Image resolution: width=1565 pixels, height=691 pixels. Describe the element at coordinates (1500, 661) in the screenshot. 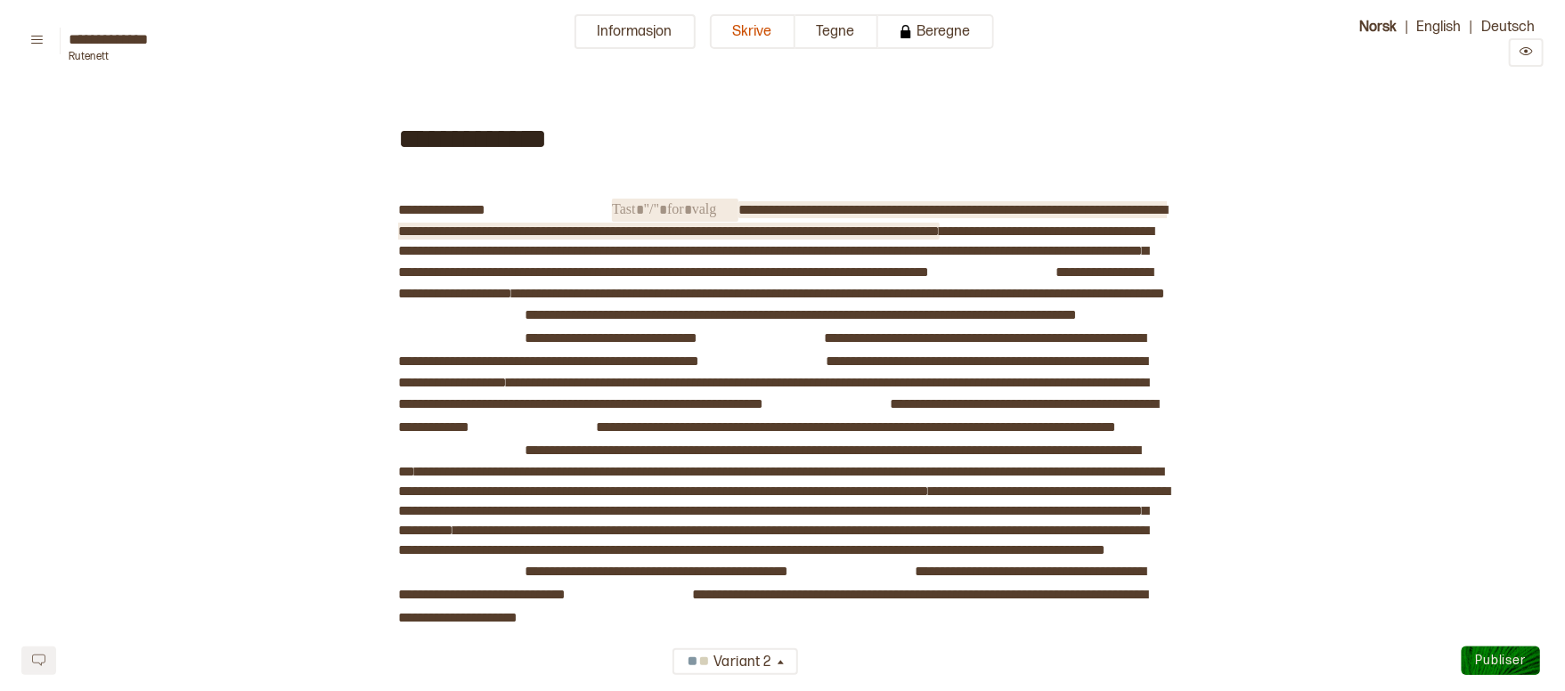

I see `button: Publiser` at that location.